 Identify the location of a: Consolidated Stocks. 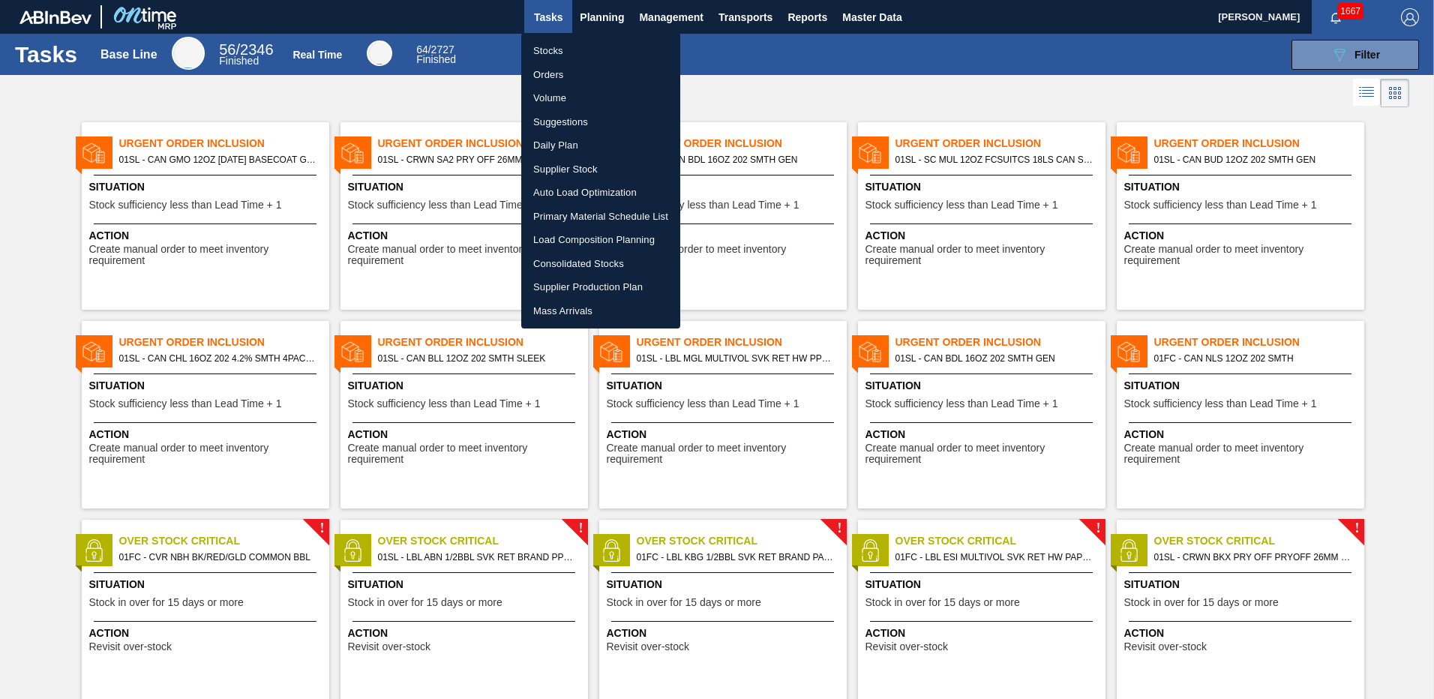
(601, 264).